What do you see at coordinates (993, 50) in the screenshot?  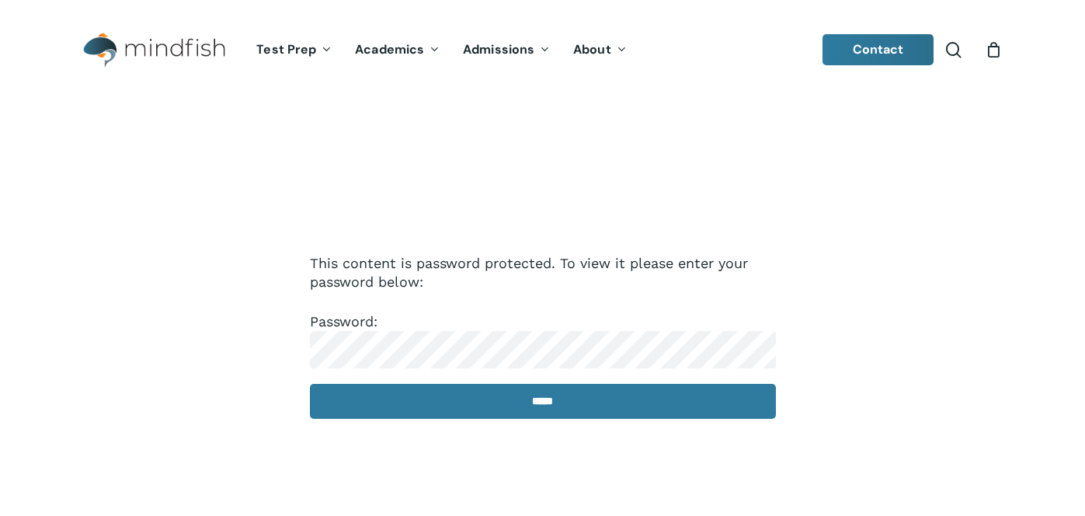 I see `a: Cart` at bounding box center [993, 50].